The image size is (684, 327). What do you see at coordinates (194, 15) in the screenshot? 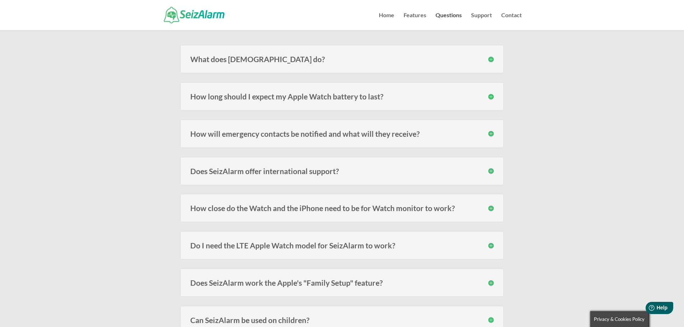
I see `img: SeizAlarm` at bounding box center [194, 15].